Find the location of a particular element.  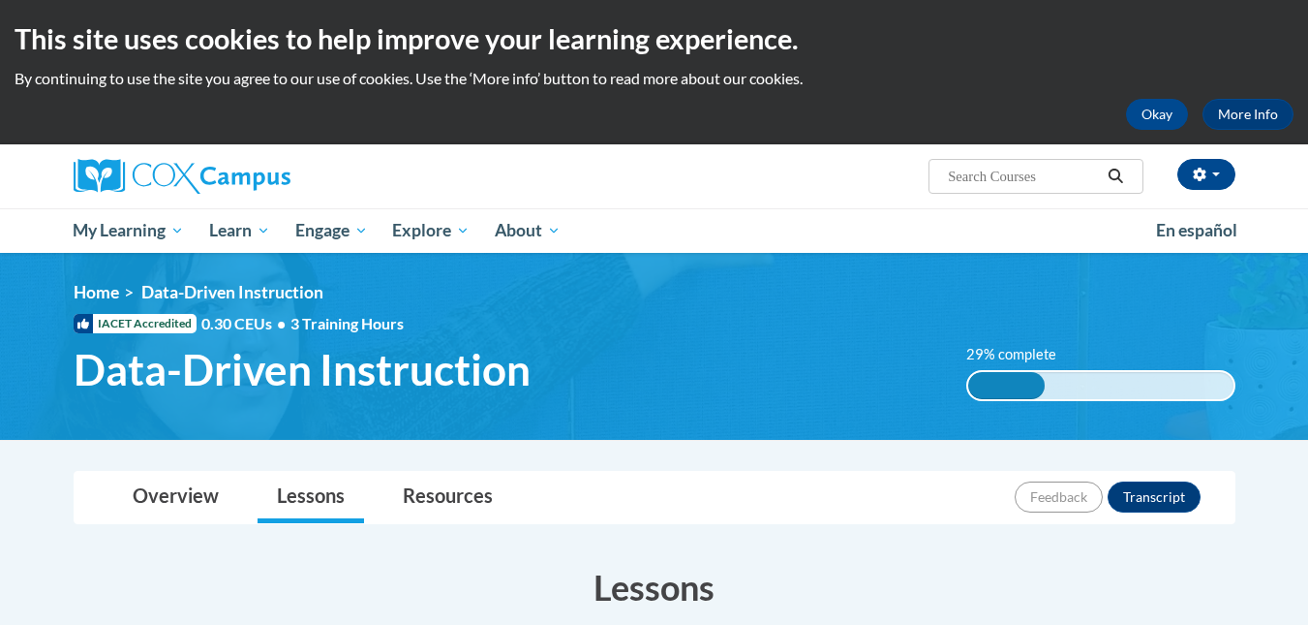

div: 29% complete is located at coordinates (1006, 385).